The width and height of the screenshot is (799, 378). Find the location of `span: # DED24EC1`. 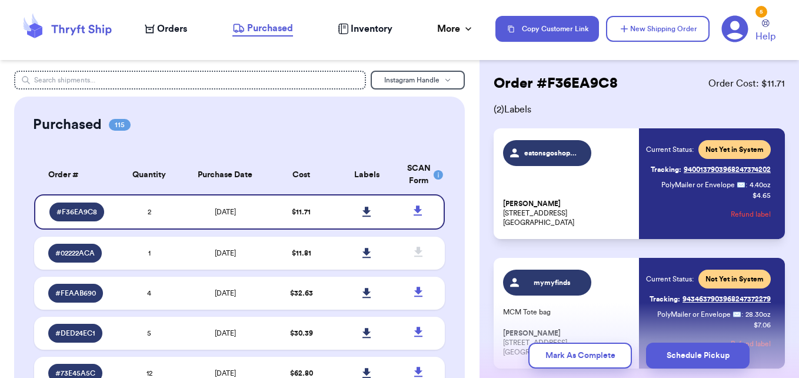

span: # DED24EC1 is located at coordinates (75, 333).